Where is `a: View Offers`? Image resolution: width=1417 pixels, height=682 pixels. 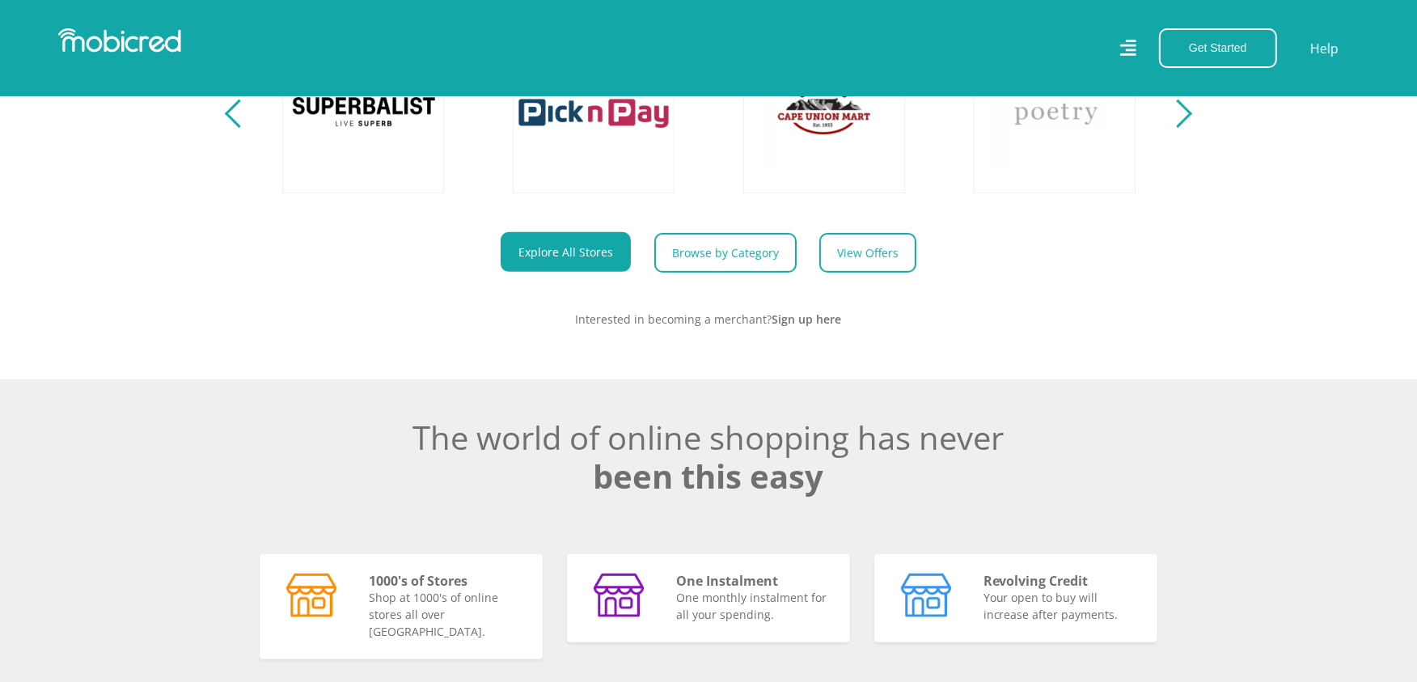
a: View Offers is located at coordinates (868, 252).